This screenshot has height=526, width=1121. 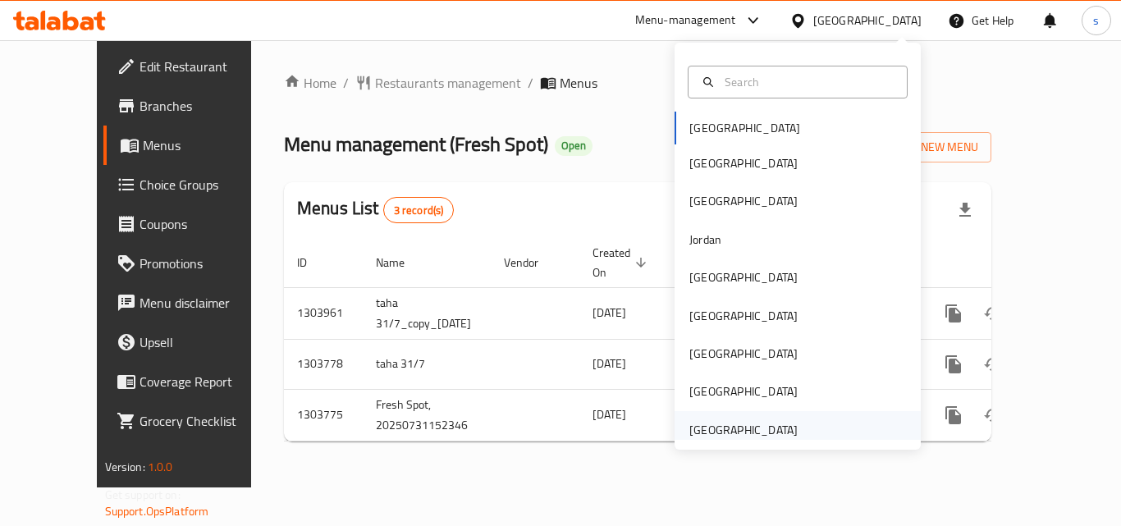 What do you see at coordinates (160, 467) in the screenshot?
I see `span: 1.0.0` at bounding box center [160, 467].